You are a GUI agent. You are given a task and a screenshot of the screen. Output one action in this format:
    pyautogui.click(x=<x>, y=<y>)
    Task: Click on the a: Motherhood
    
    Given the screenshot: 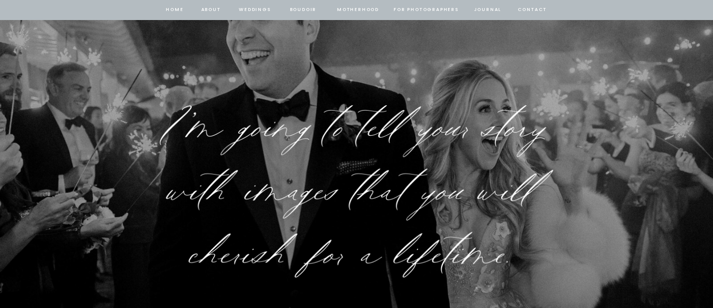 What is the action you would take?
    pyautogui.click(x=358, y=10)
    